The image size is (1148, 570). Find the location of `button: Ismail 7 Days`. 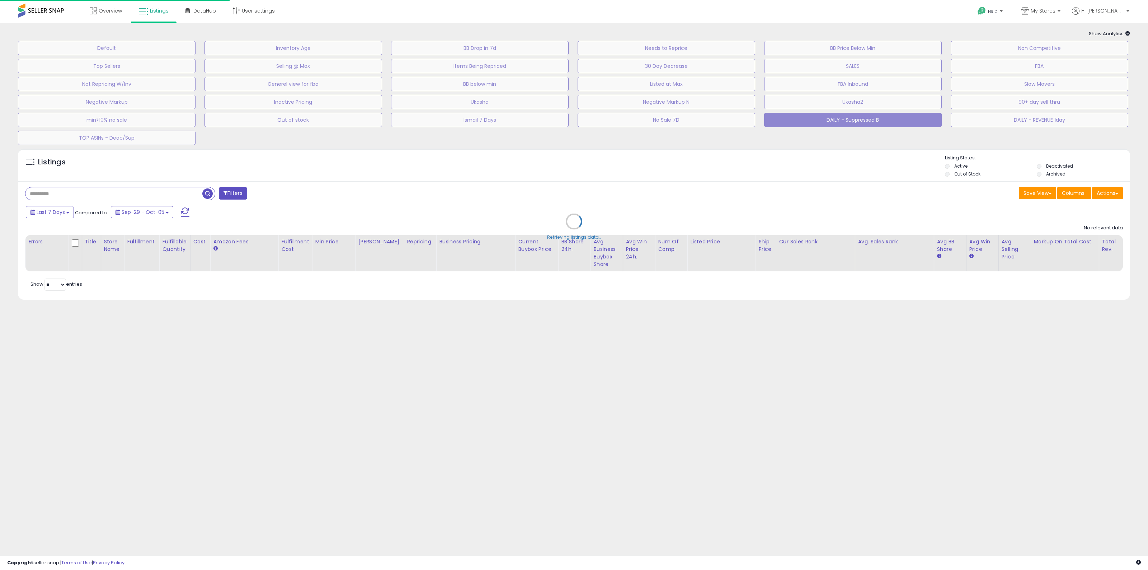

button: Ismail 7 Days is located at coordinates (480, 120).